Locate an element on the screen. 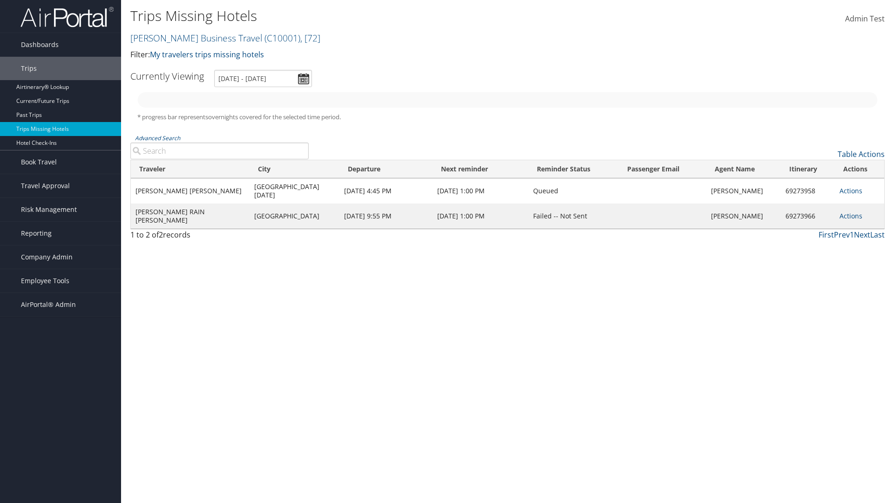  span: Book Travel is located at coordinates (39, 162).